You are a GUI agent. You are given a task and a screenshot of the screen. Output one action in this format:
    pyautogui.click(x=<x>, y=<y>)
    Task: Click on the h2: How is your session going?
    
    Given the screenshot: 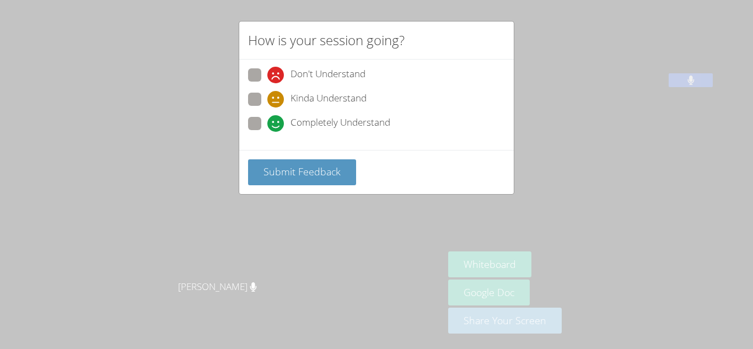 What is the action you would take?
    pyautogui.click(x=326, y=40)
    